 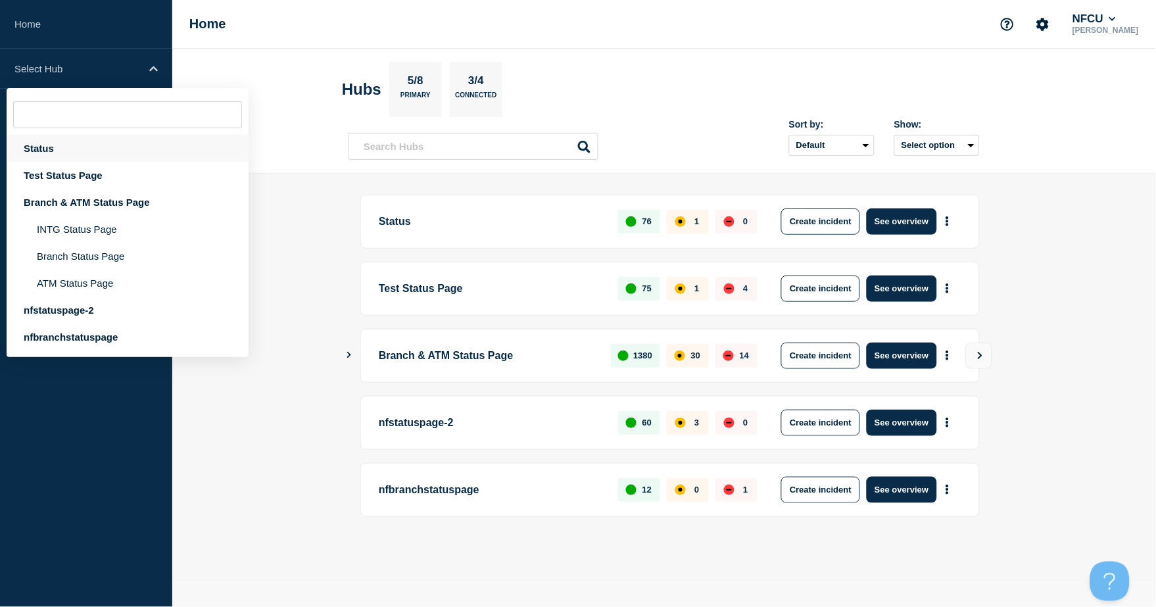 I want to click on p: Branch & ATM Status Page, so click(x=487, y=356).